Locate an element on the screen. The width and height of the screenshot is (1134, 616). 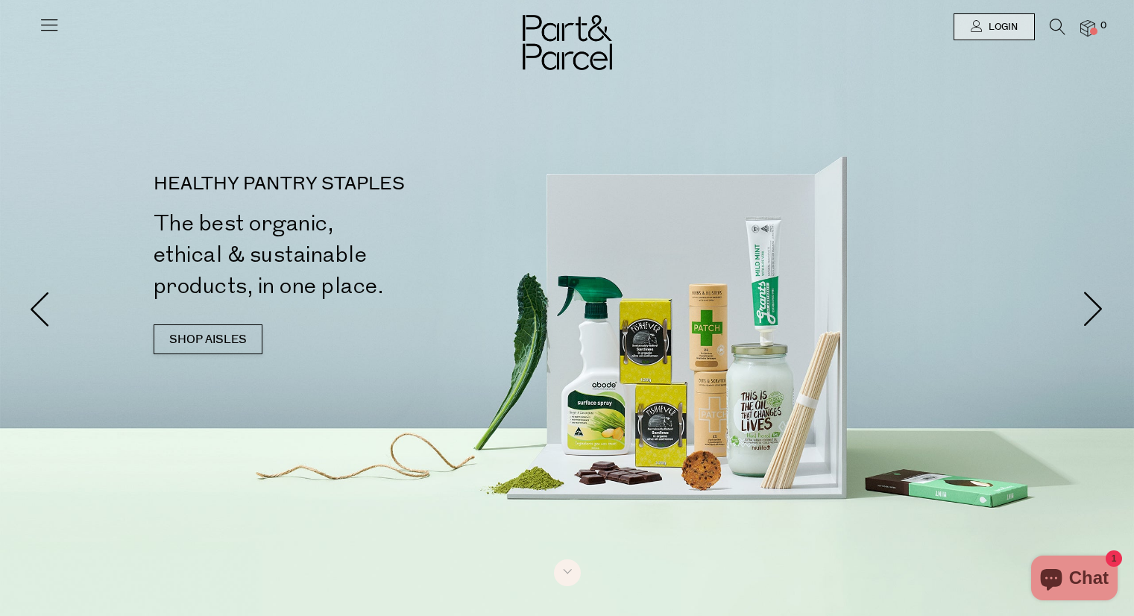
img: Part&Parcel is located at coordinates (567, 43).